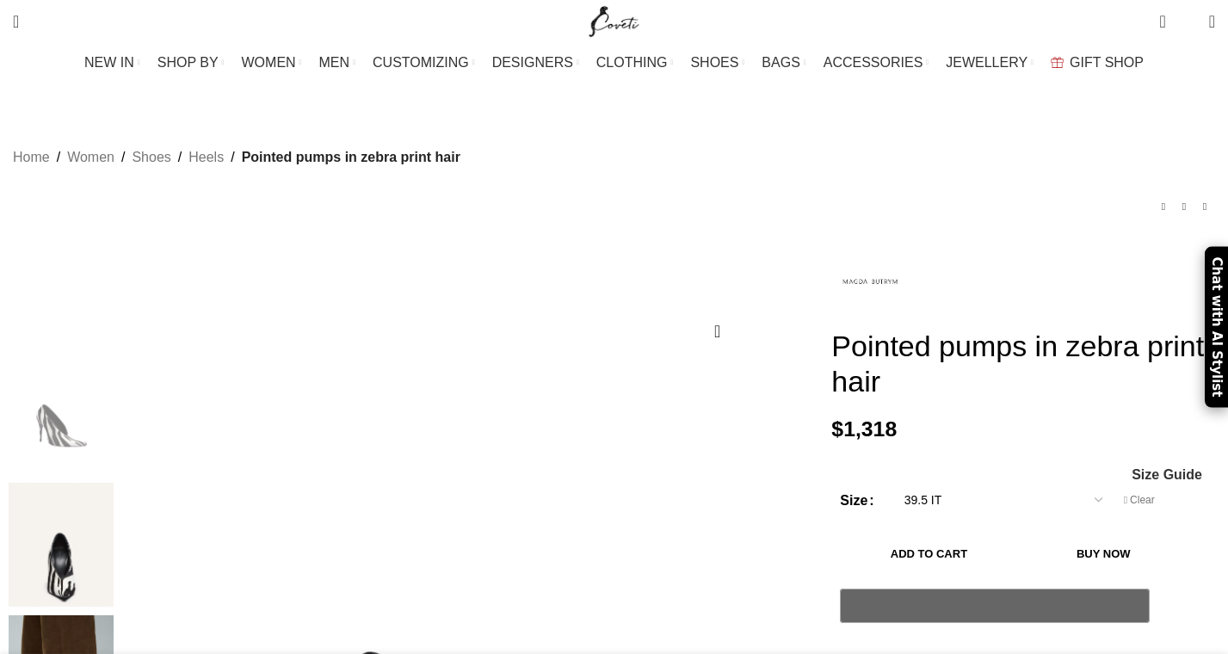  Describe the element at coordinates (783, 63) in the screenshot. I see `a: BAGS` at that location.